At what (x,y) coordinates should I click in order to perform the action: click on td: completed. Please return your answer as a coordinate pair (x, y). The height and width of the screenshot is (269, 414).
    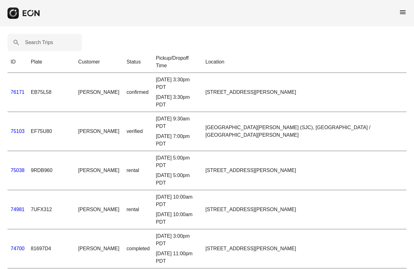
    Looking at the image, I should click on (138, 249).